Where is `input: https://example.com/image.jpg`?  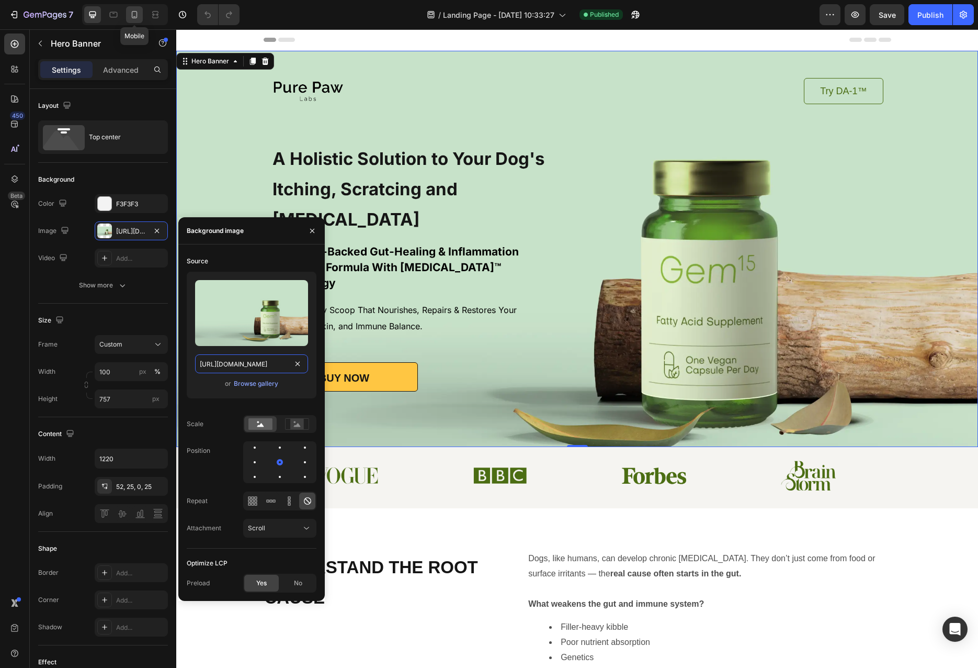
input: https://example.com/image.jpg is located at coordinates (252, 364).